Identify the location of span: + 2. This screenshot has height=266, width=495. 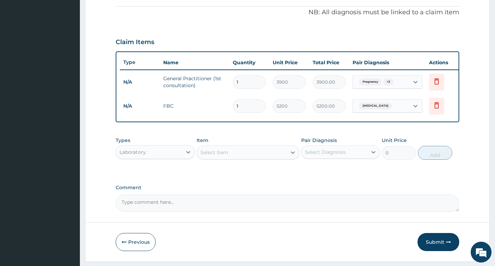
(388, 82).